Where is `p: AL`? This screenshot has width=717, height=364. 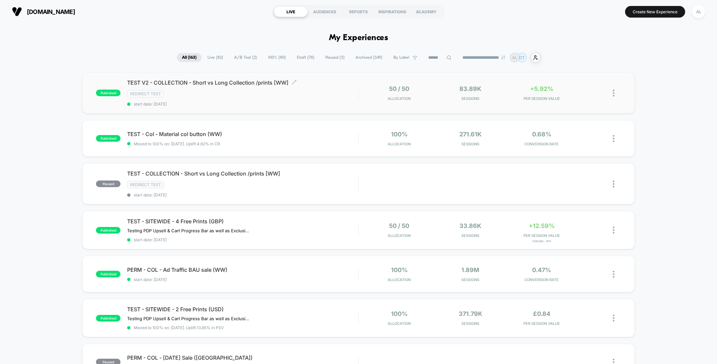 p: AL is located at coordinates (514, 57).